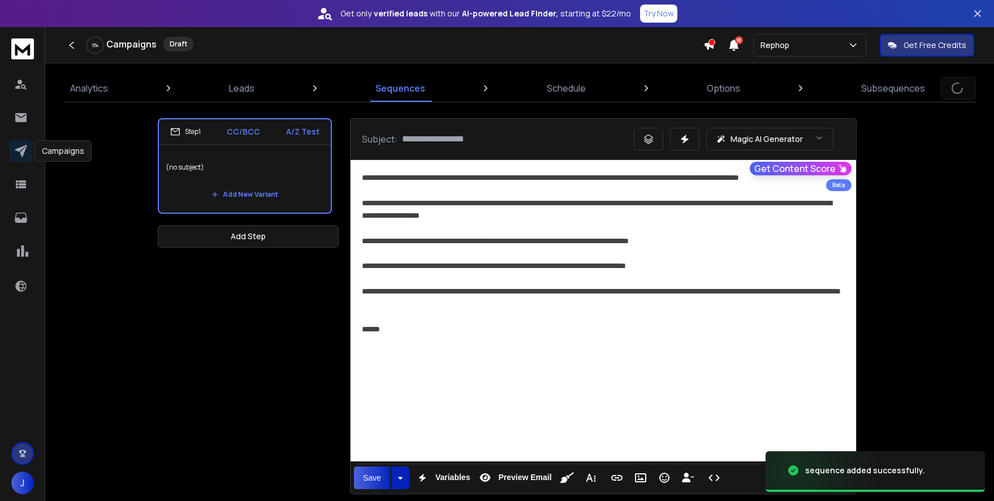 This screenshot has height=501, width=994. What do you see at coordinates (567, 478) in the screenshot?
I see `button: Clean HTML` at bounding box center [567, 478].